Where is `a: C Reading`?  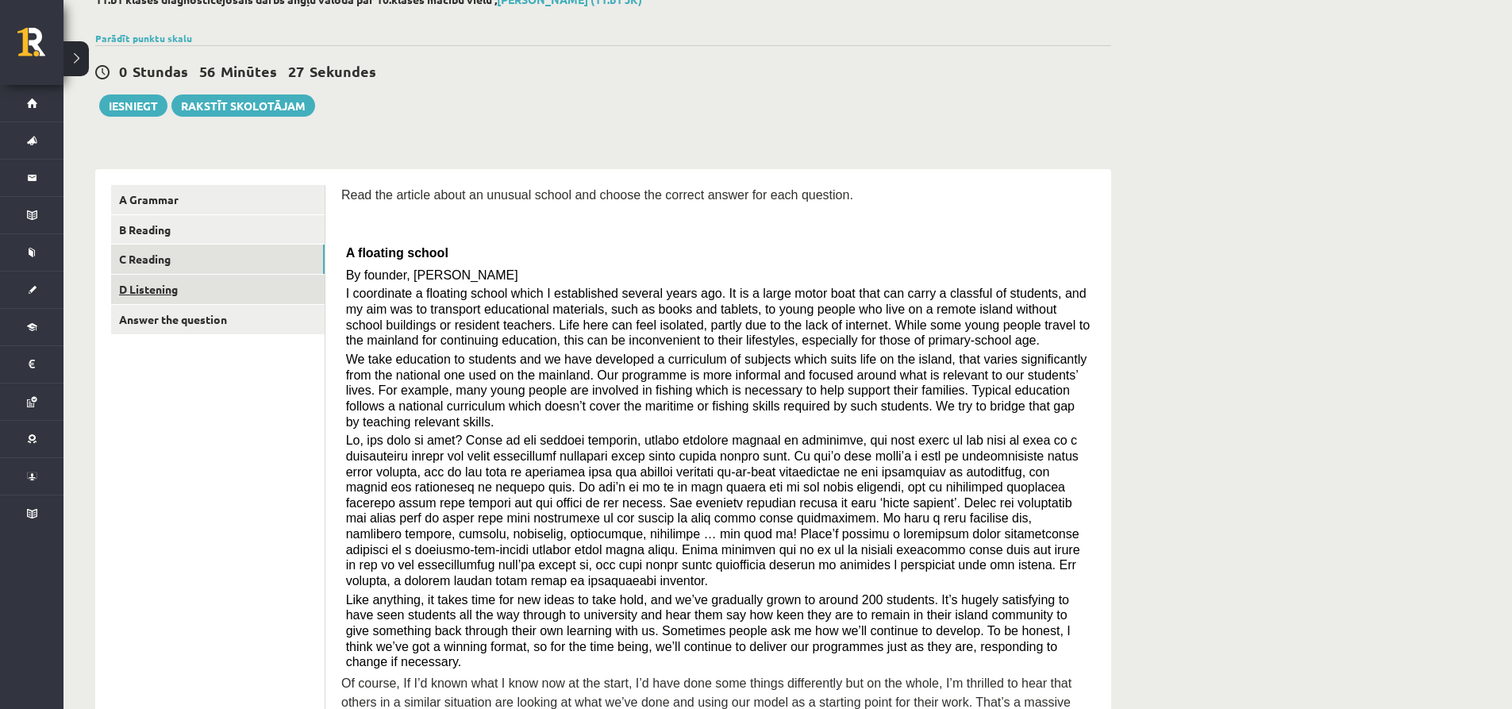
a: C Reading is located at coordinates (217, 259).